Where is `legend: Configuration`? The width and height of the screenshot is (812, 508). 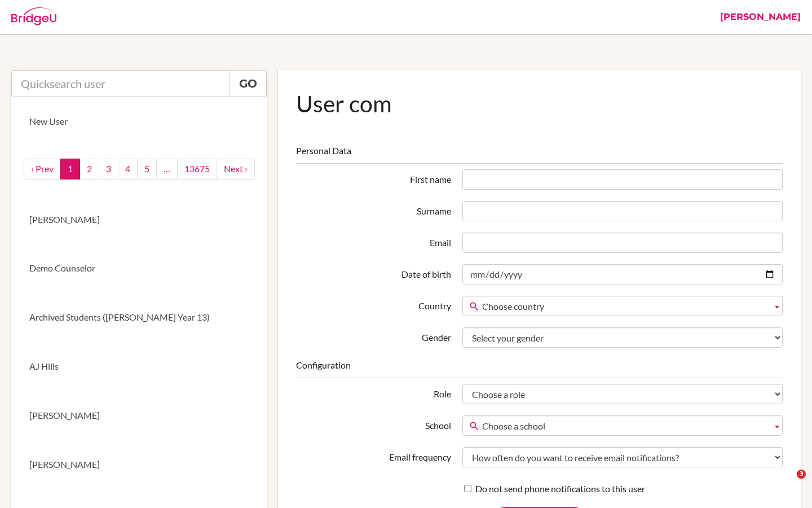 legend: Configuration is located at coordinates (539, 368).